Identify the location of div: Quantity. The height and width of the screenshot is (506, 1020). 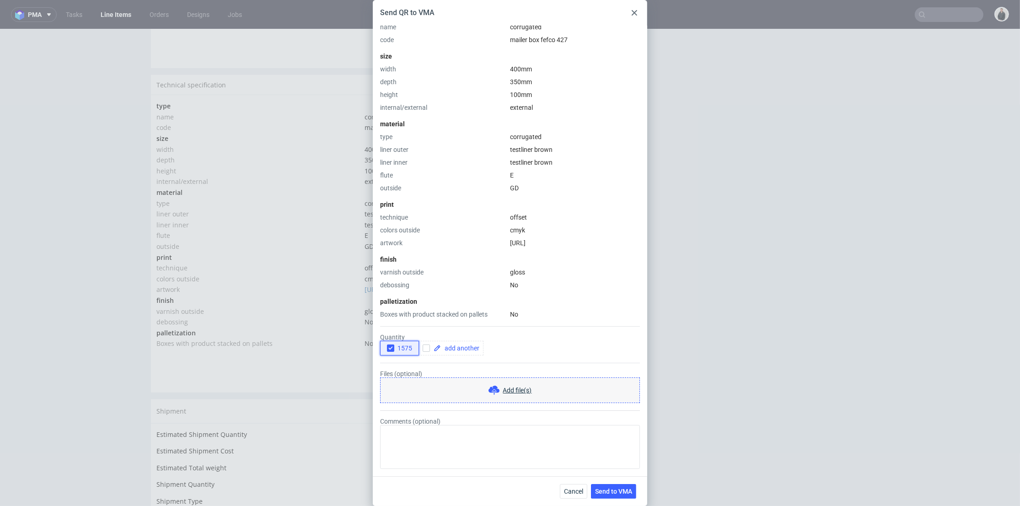
(510, 345).